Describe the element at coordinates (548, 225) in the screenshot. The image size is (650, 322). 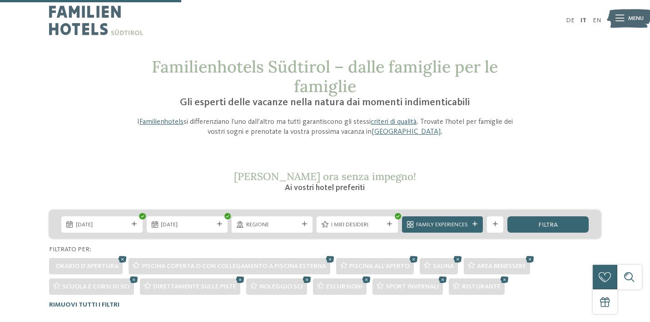
I see `span: filtra` at that location.